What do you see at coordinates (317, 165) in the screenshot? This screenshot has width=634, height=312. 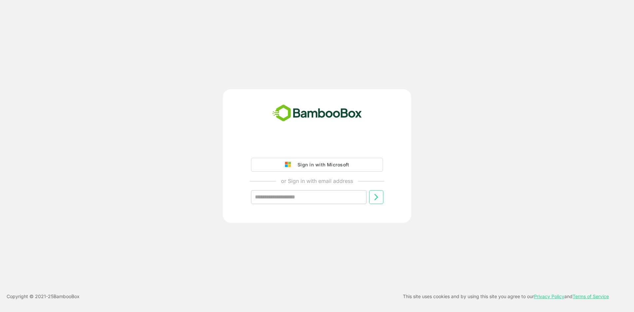 I see `button: Sign in with Microsoft` at bounding box center [317, 165].